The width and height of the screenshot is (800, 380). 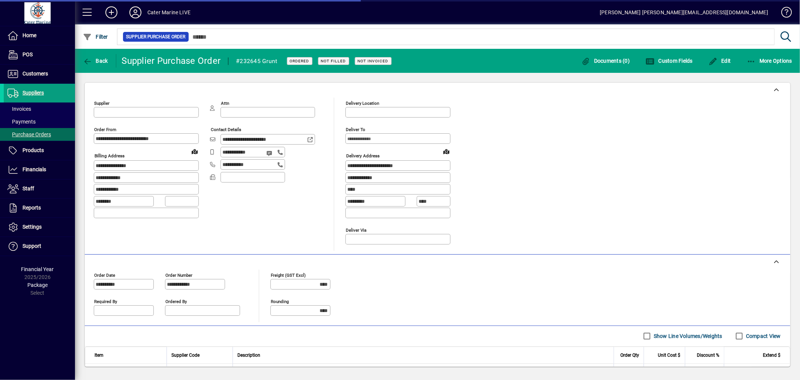 What do you see at coordinates (102, 103) in the screenshot?
I see `mat-label: Supplier` at bounding box center [102, 103].